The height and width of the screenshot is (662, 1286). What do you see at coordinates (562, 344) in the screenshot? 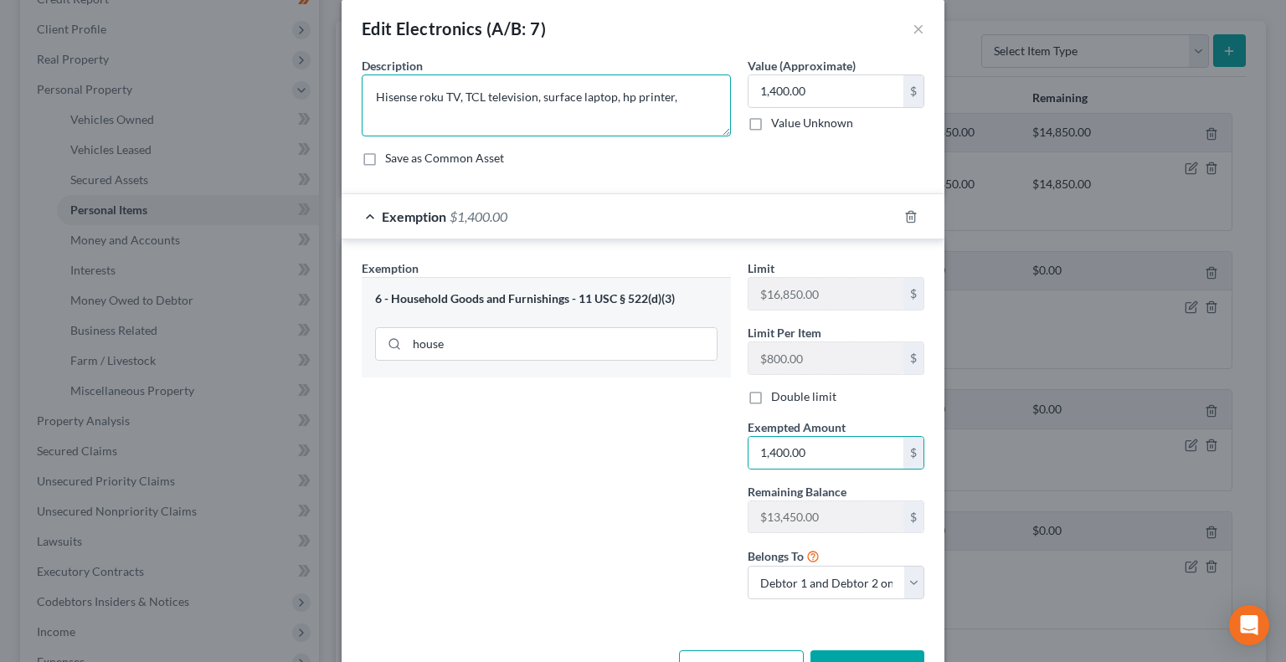
I see `input: Search exemption rules...` at bounding box center [562, 344].